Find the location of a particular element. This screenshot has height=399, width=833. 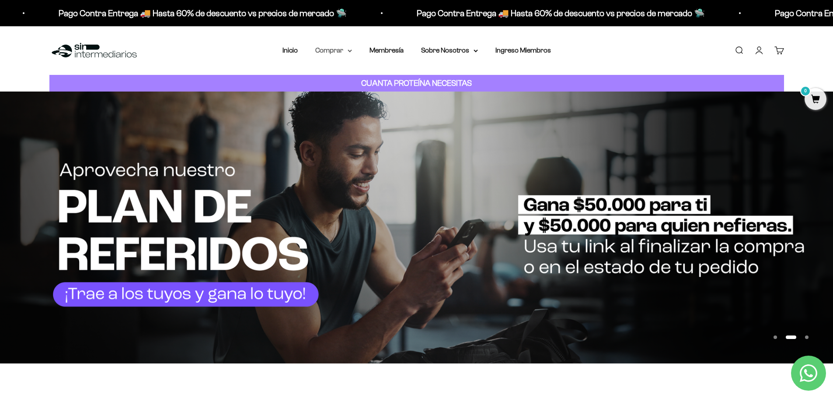

a: 0 is located at coordinates (816, 100).